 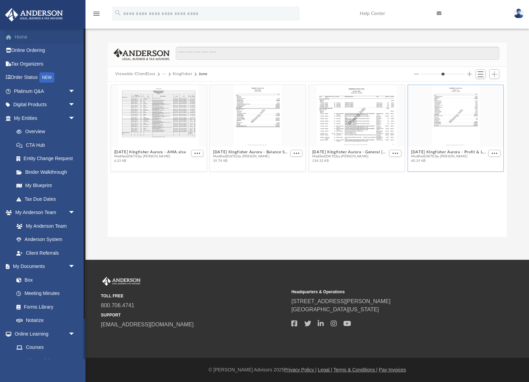 I want to click on button: Switch to List View, so click(x=481, y=74).